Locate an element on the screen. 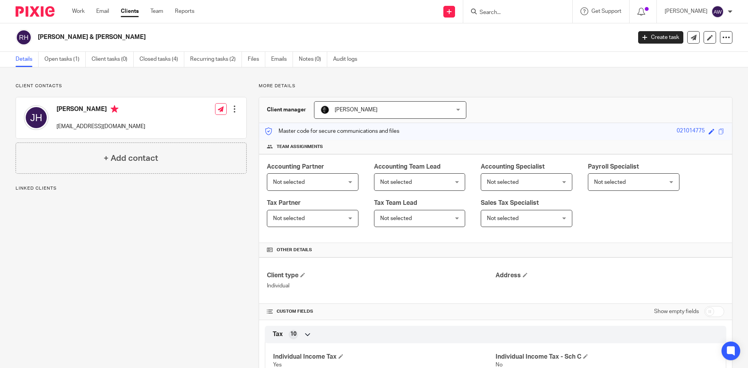  p: Master code for secure communications and files is located at coordinates (332, 131).